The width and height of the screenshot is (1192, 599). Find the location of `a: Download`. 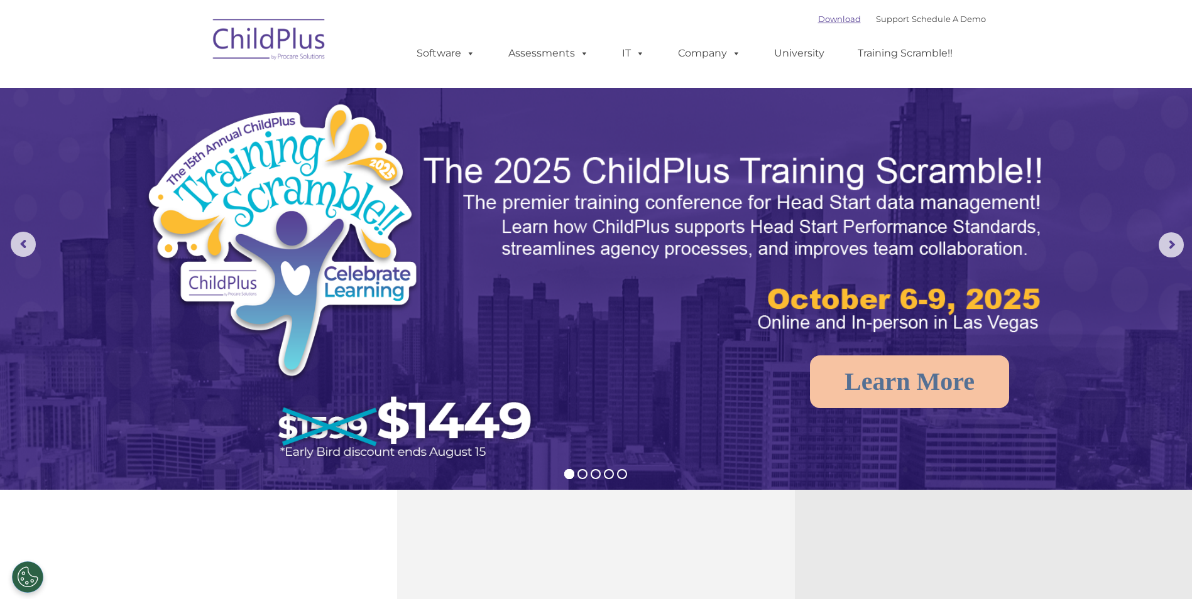

a: Download is located at coordinates (839, 19).